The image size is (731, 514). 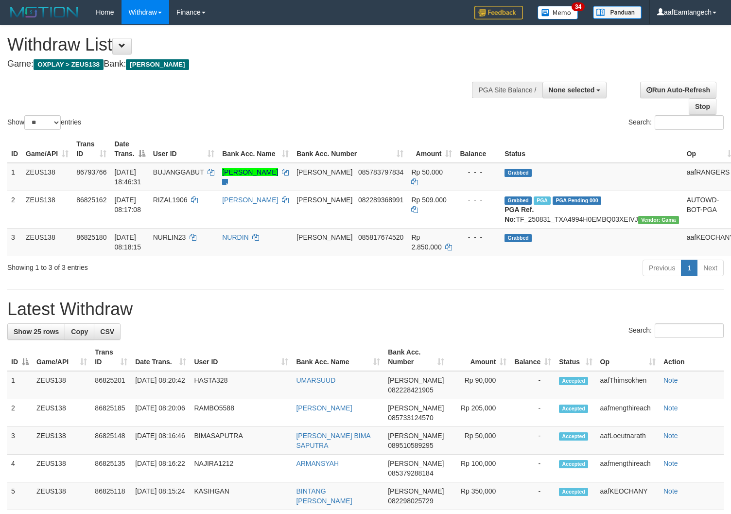 What do you see at coordinates (235, 237) in the screenshot?
I see `a: NURDIN` at bounding box center [235, 237].